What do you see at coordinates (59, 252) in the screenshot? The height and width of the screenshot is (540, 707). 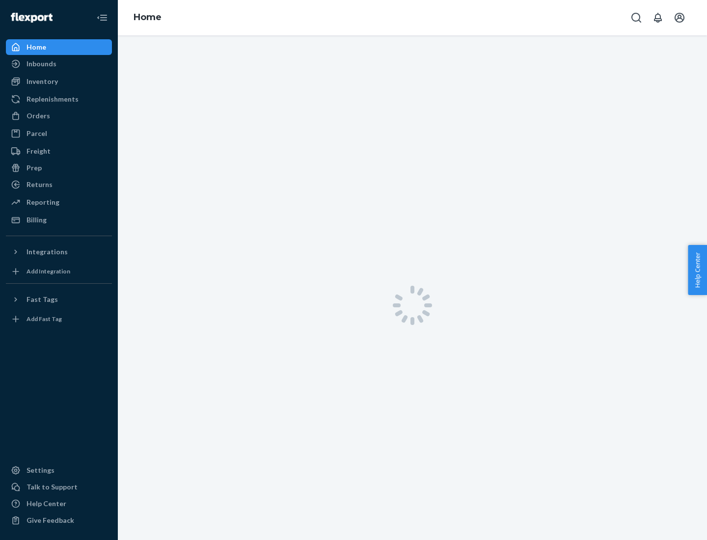 I see `button: Integrations` at bounding box center [59, 252].